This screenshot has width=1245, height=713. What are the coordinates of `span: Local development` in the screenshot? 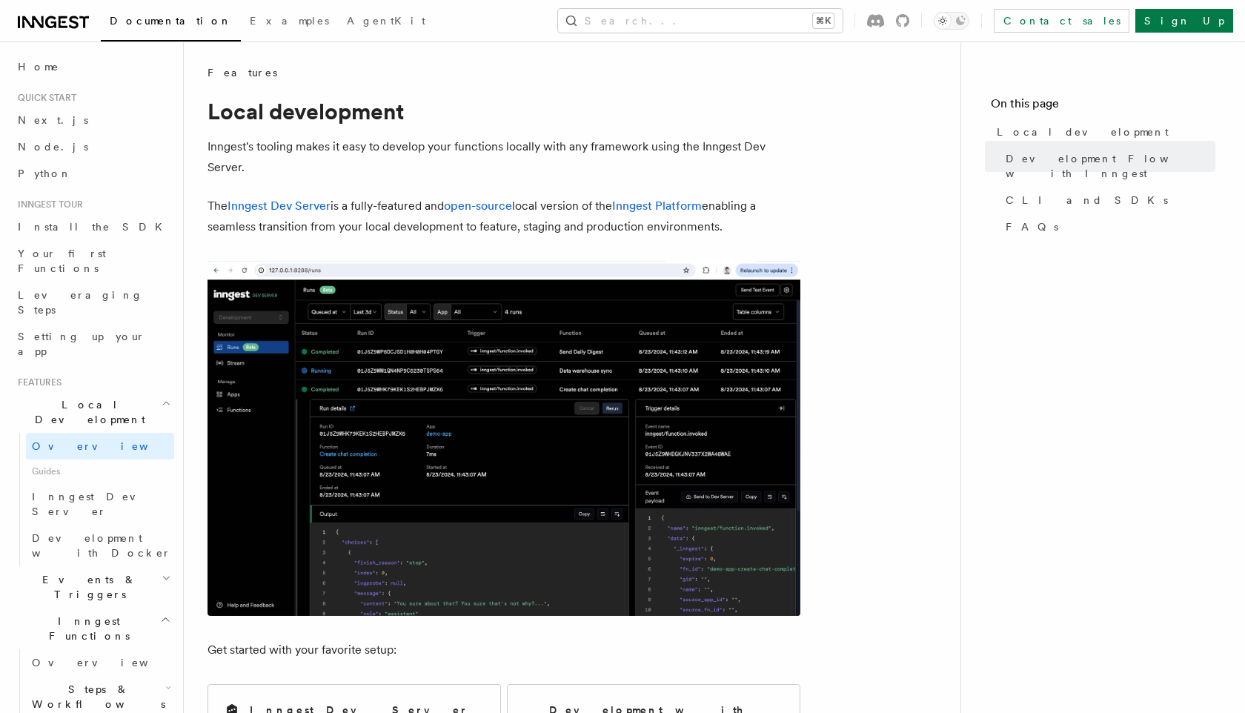 It's located at (1082, 132).